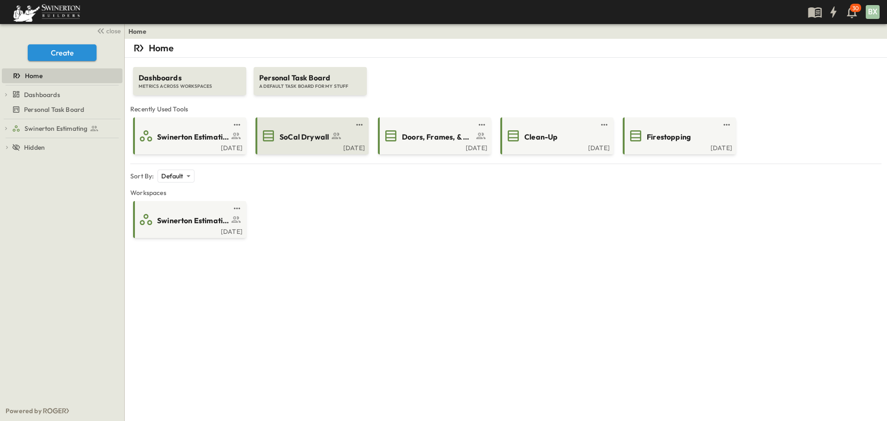 The image size is (887, 421). I want to click on a: Doors, Frames, & Hardware, so click(433, 136).